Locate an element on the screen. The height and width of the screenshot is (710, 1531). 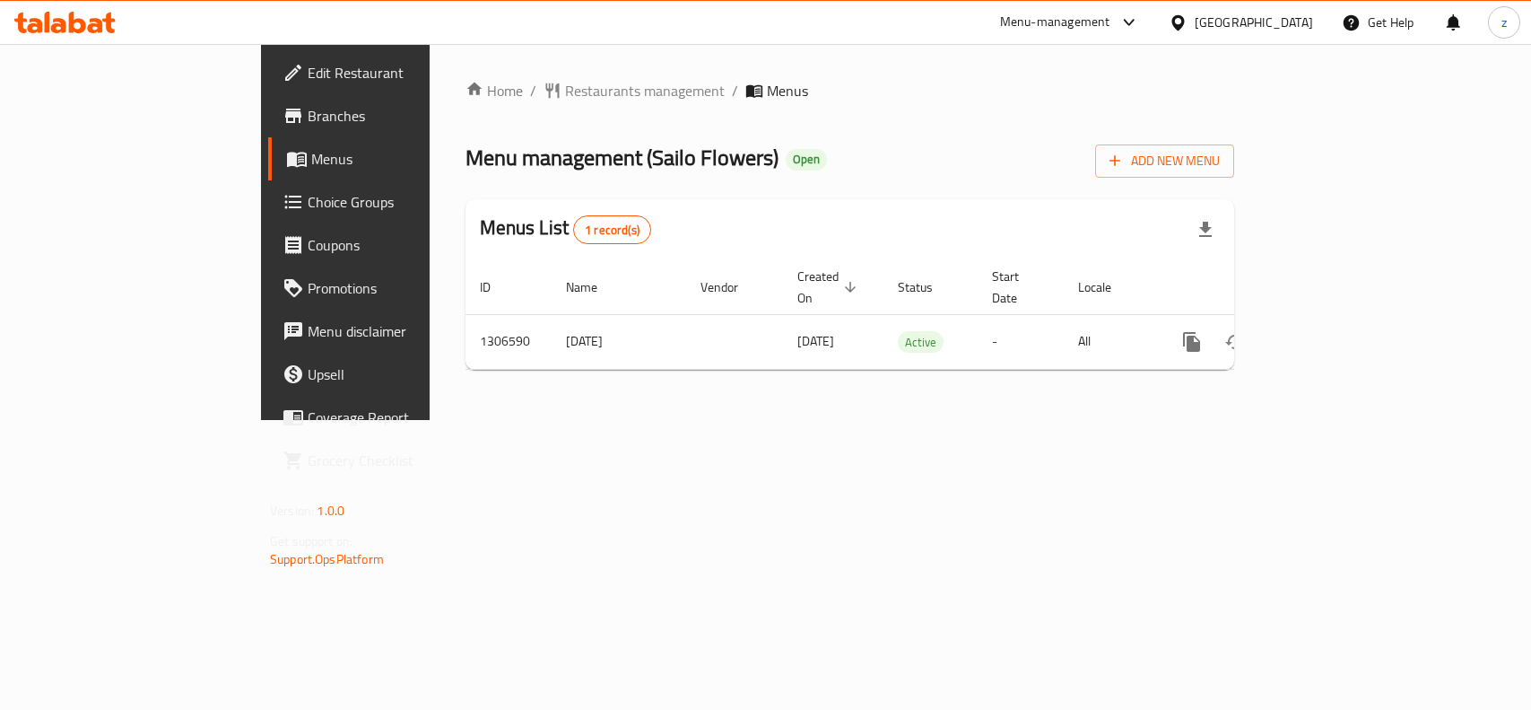
div: Export file is located at coordinates (1206, 230).